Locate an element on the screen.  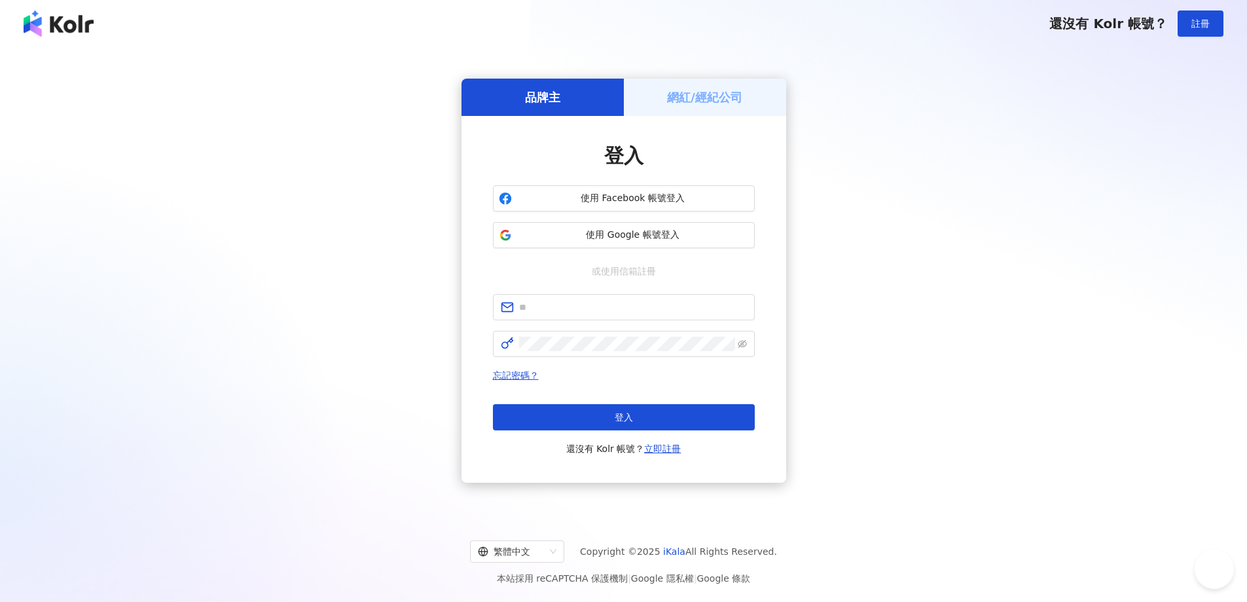
span: eye-invisible is located at coordinates (742, 344).